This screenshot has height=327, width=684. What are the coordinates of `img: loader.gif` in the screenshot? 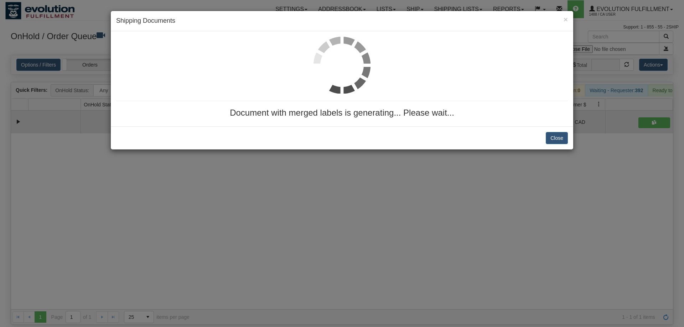 It's located at (342, 65).